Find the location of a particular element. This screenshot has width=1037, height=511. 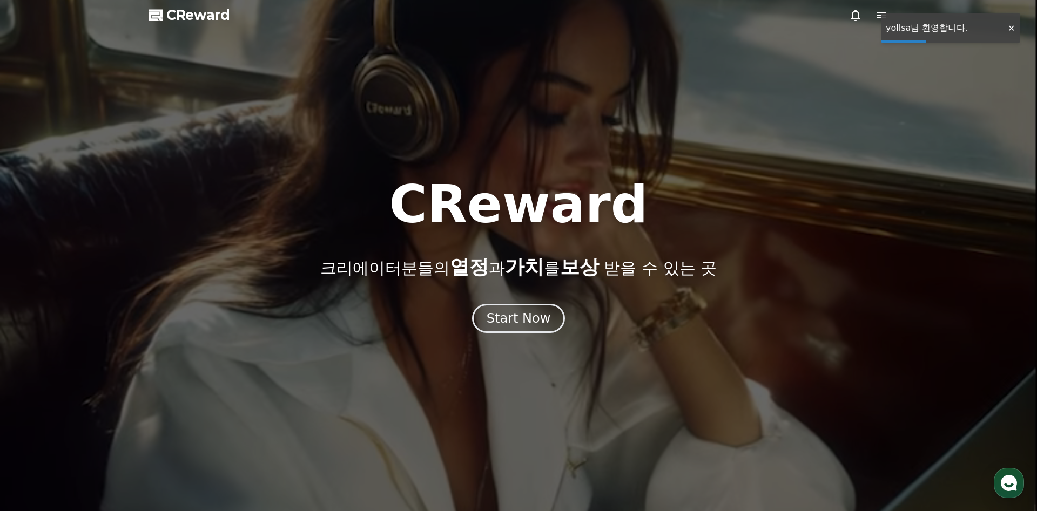

span: 설정 is located at coordinates (173, 363).